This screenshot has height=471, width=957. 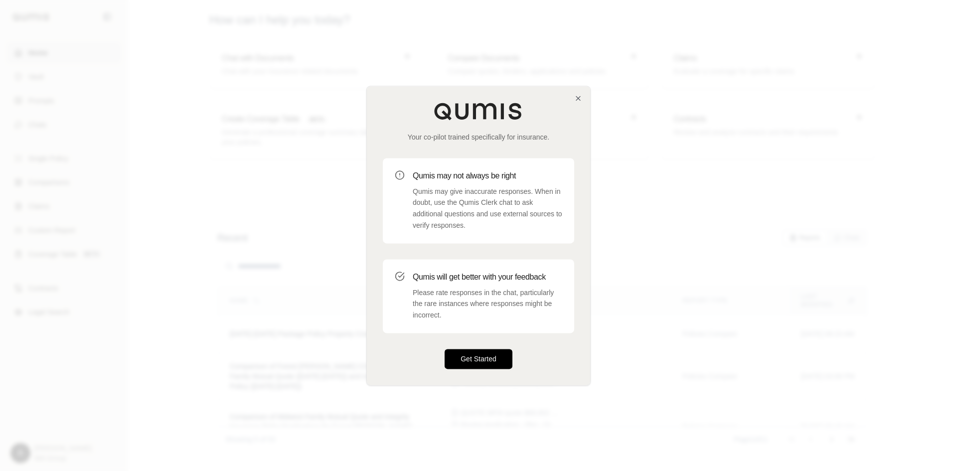 I want to click on p: Qumis may give inaccurate responses. When in doubt, use the Qumis Clerk chat to ask additional qu..., so click(x=487, y=208).